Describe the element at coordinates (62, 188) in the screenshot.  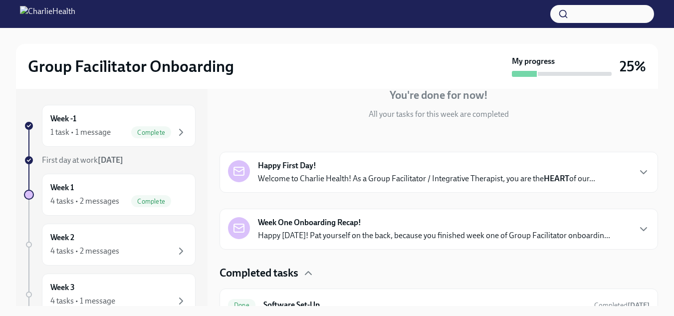
I see `h6: Week 1` at that location.